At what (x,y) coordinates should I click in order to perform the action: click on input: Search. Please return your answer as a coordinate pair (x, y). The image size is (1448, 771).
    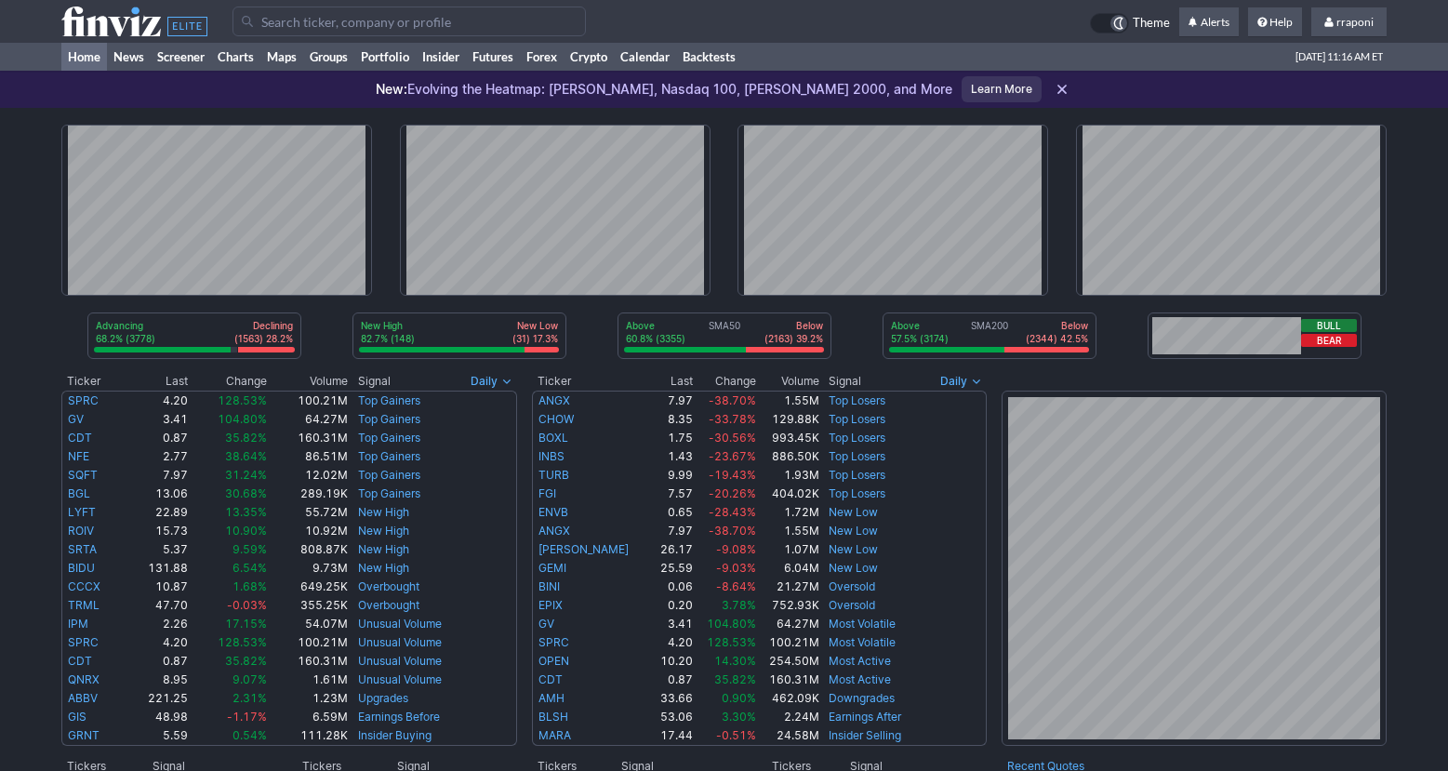
    Looking at the image, I should click on (409, 21).